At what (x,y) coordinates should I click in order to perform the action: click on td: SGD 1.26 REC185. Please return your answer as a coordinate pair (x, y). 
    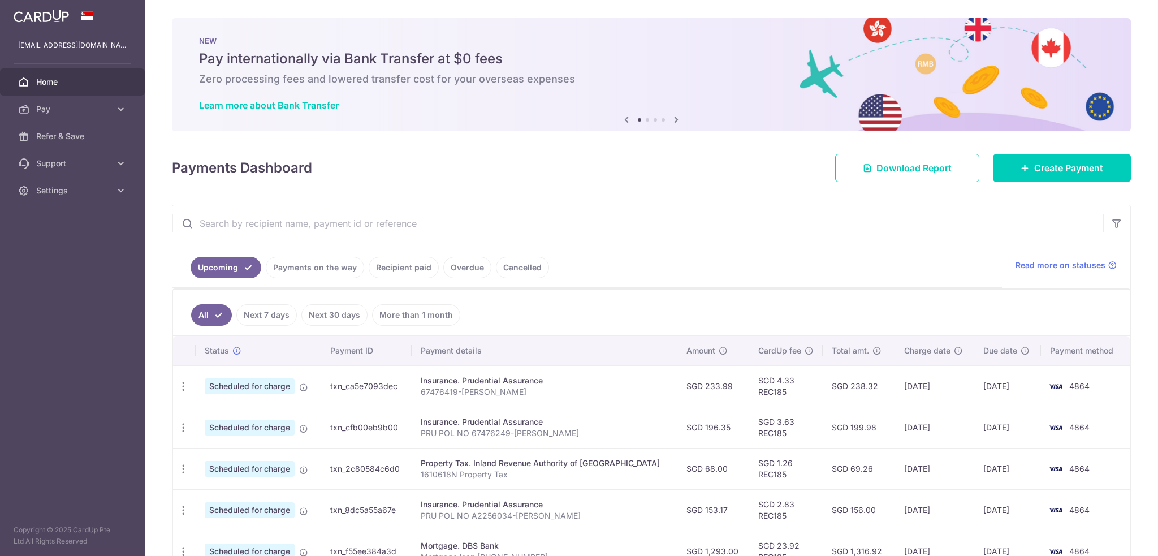
    Looking at the image, I should click on (786, 468).